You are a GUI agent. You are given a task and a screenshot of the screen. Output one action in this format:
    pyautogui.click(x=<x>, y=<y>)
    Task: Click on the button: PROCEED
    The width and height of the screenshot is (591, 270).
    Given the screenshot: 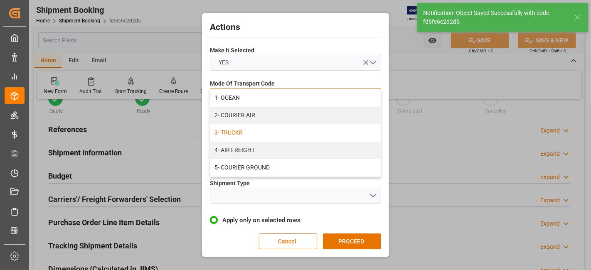 What is the action you would take?
    pyautogui.click(x=352, y=241)
    